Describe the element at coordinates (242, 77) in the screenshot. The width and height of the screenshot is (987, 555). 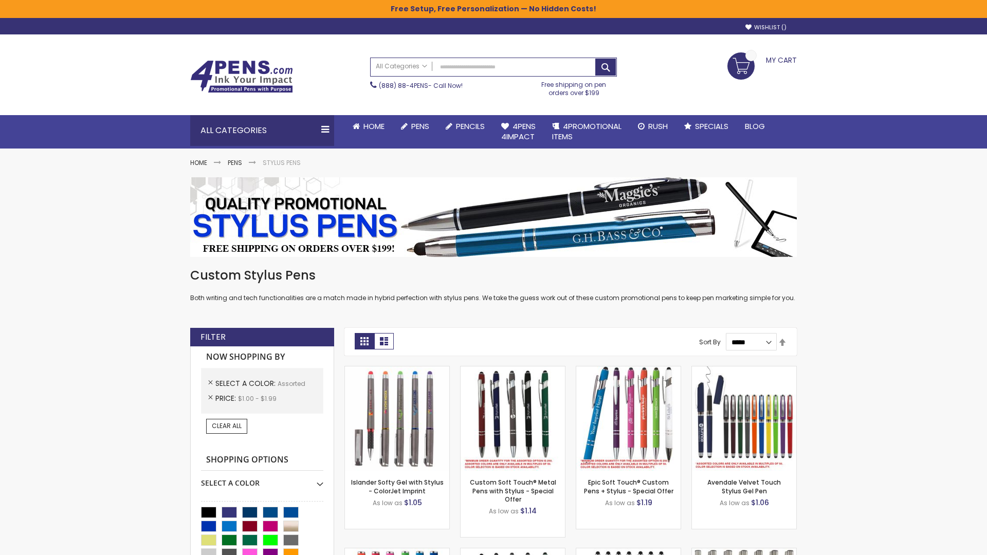
I see `img: 4Pens Custom Pens and Promotional Products` at that location.